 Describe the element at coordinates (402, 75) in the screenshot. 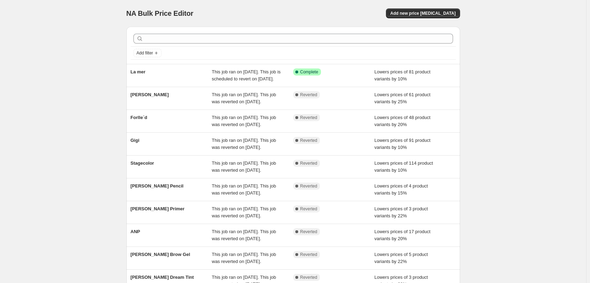

I see `span: Lowers prices of 81 product variants by 10%` at that location.